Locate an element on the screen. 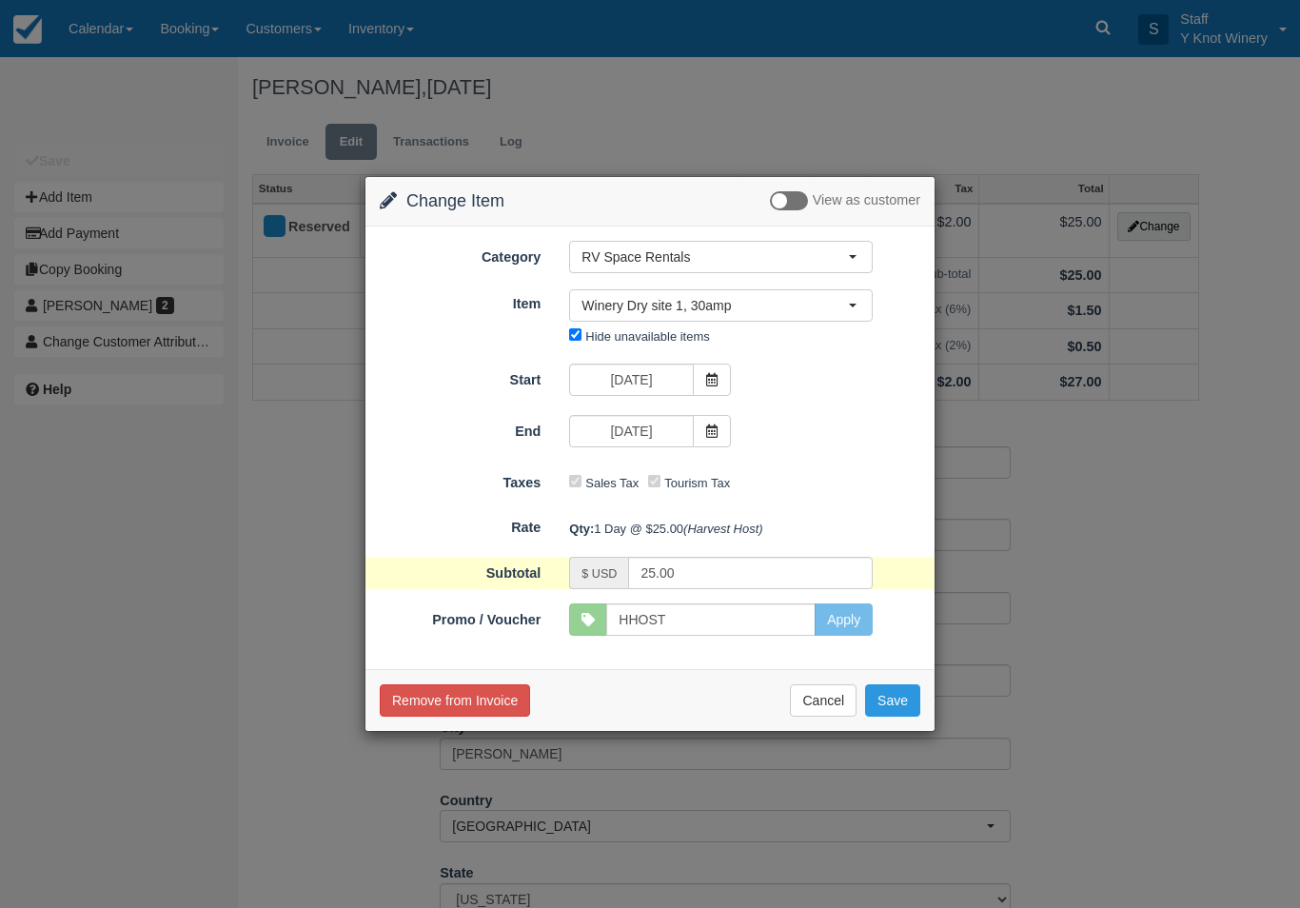 This screenshot has width=1300, height=908. strong: Qty is located at coordinates (581, 528).